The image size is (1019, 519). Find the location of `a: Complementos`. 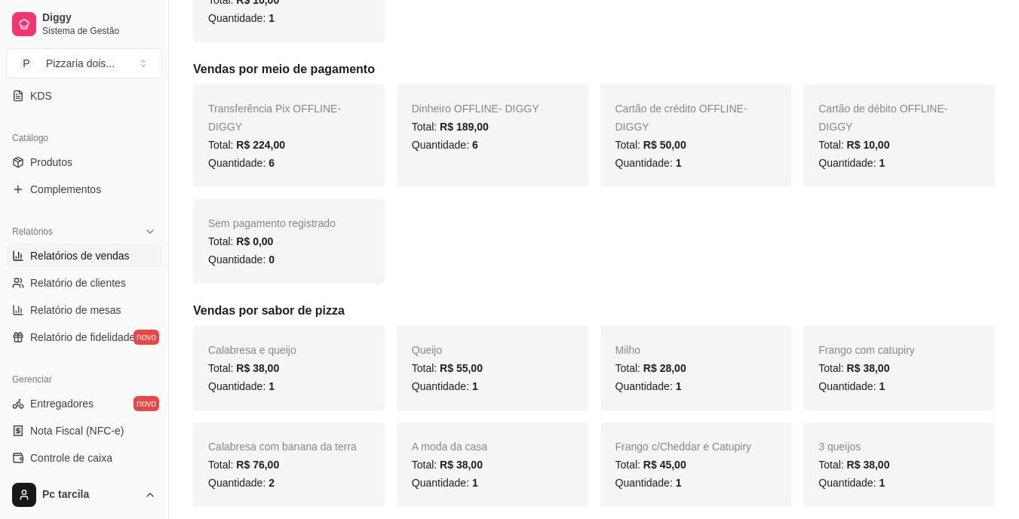

a: Complementos is located at coordinates (84, 189).